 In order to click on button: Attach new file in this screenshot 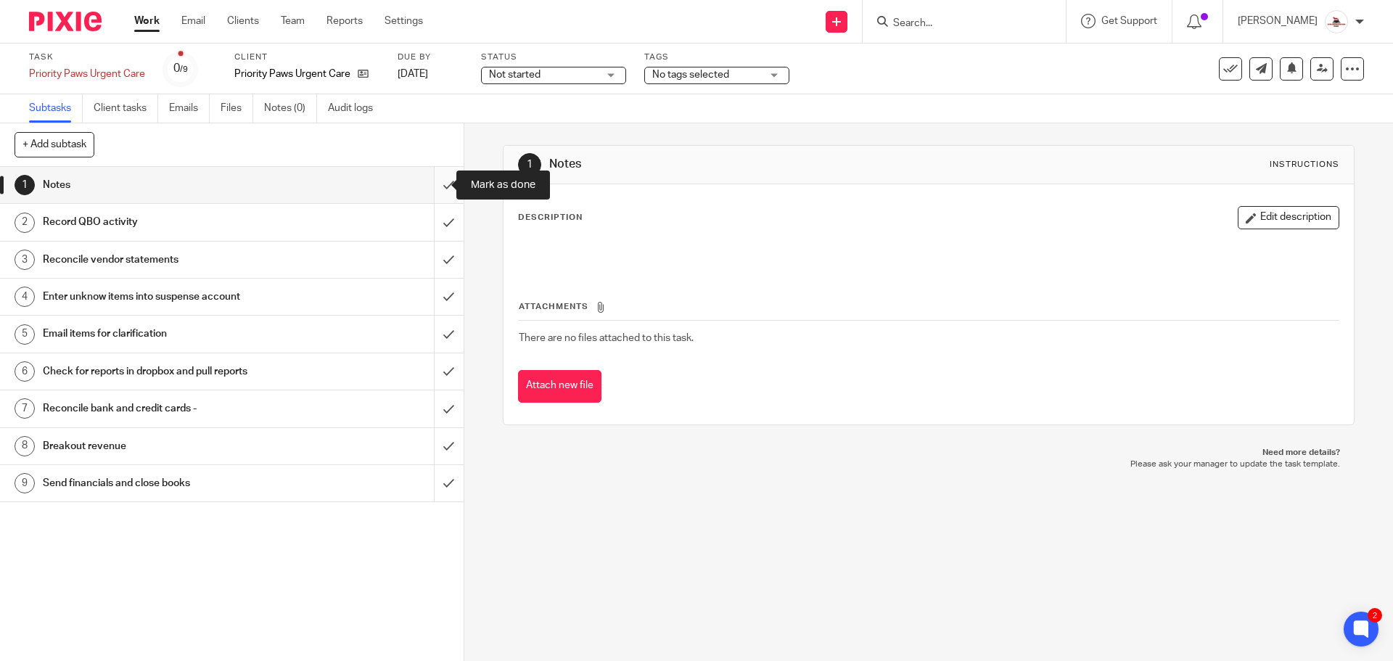, I will do `click(559, 386)`.